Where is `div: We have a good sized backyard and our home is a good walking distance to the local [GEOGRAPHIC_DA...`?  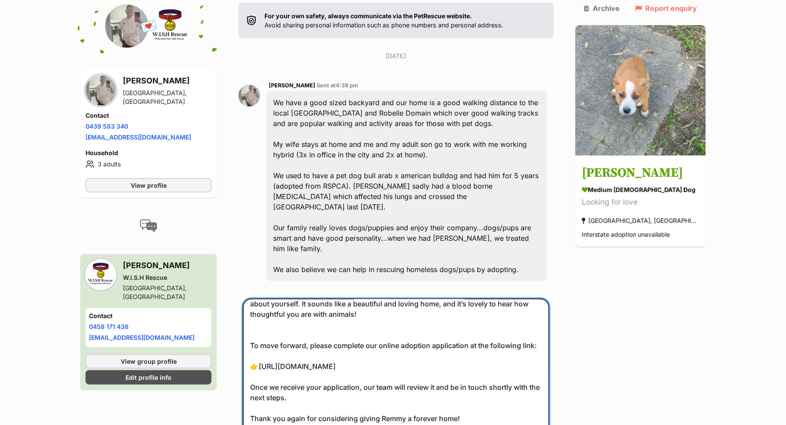
div: We have a good sized backyard and our home is a good walking distance to the local [GEOGRAPHIC_DA... is located at coordinates (407, 186).